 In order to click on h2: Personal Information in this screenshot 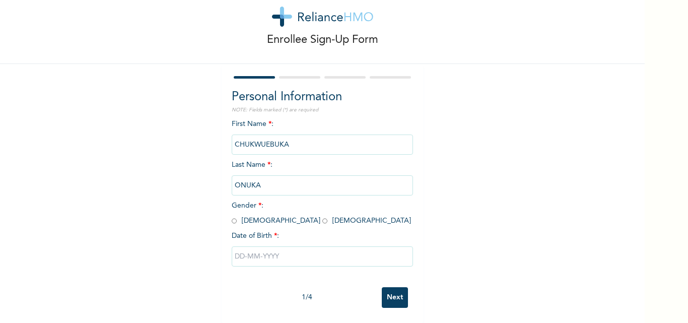, I will do `click(323, 97)`.